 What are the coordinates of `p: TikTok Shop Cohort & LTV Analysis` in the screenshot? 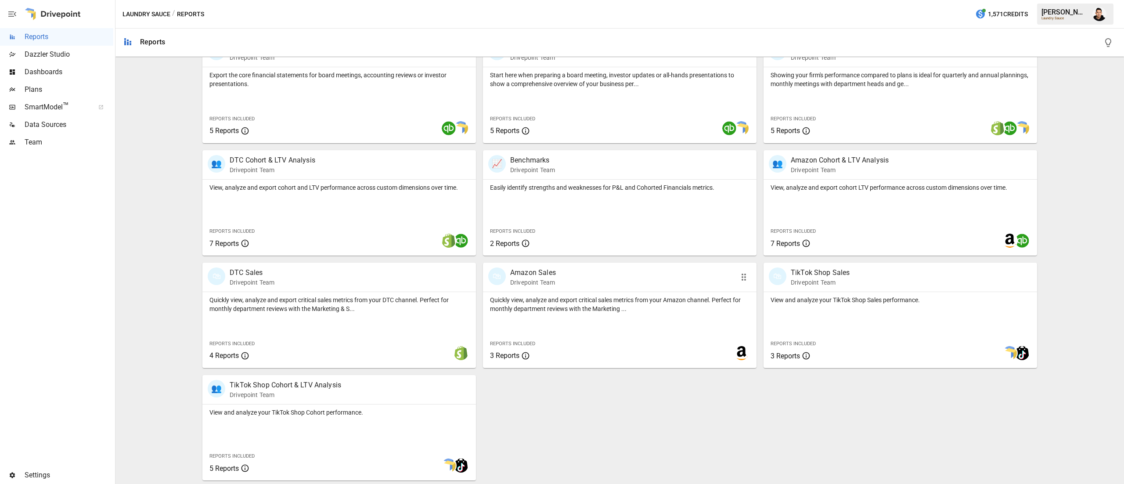 It's located at (285, 385).